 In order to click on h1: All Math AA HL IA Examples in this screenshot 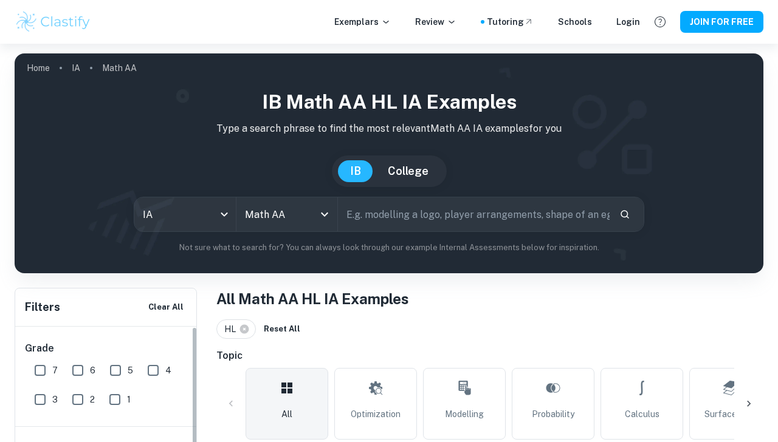, I will do `click(490, 299)`.